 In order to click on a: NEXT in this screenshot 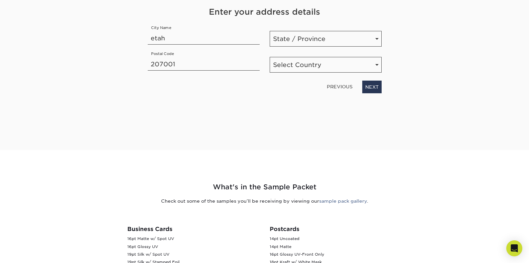, I will do `click(372, 87)`.